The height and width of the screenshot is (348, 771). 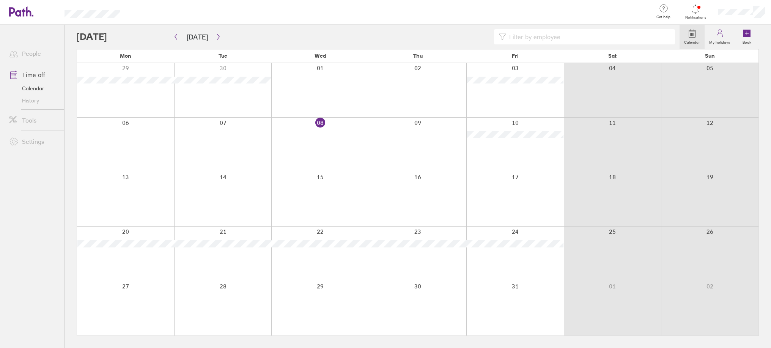 I want to click on a: Settings, so click(x=33, y=142).